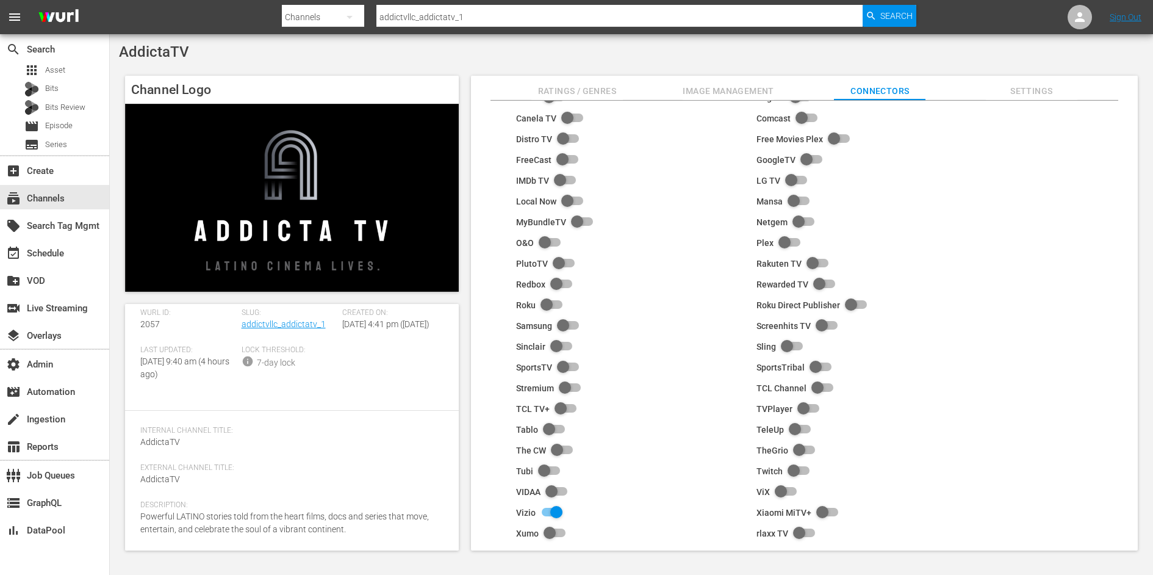 This screenshot has width=1153, height=575. Describe the element at coordinates (769, 471) in the screenshot. I see `div: Twitch` at that location.